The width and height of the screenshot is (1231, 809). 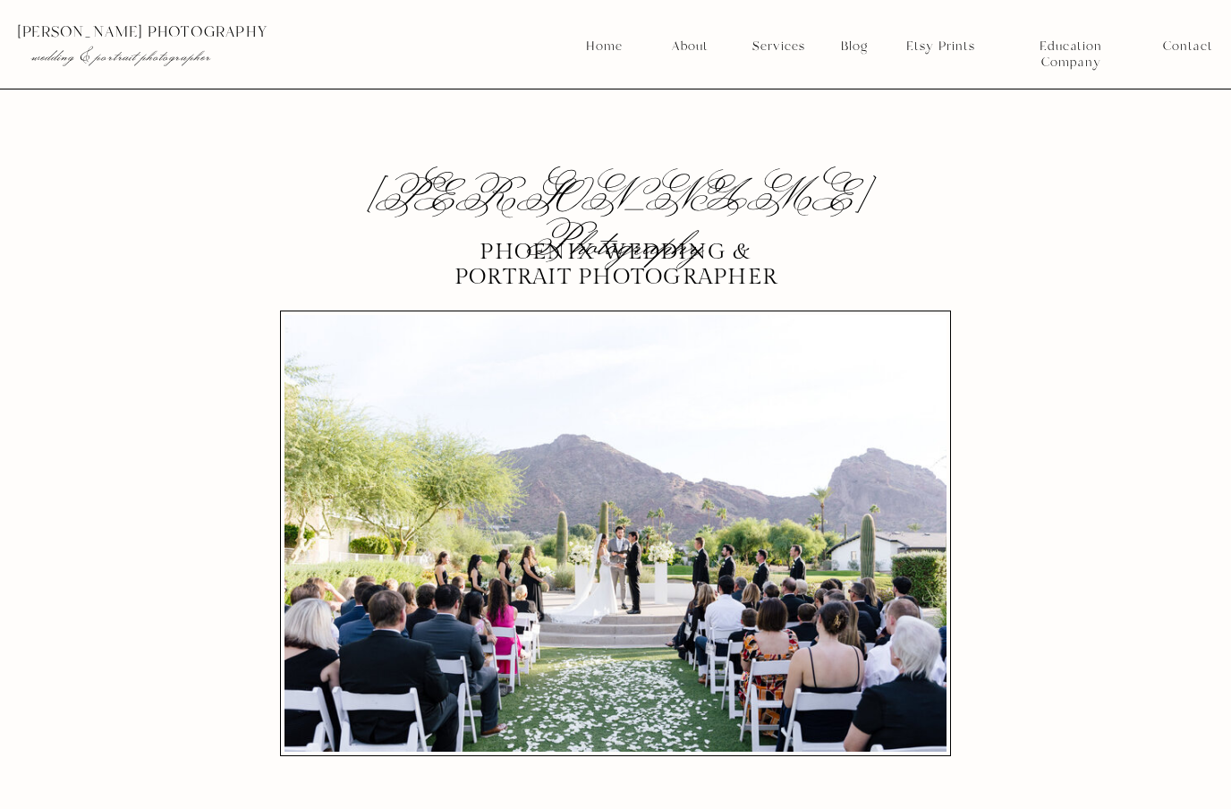 I want to click on a: Home, so click(x=604, y=47).